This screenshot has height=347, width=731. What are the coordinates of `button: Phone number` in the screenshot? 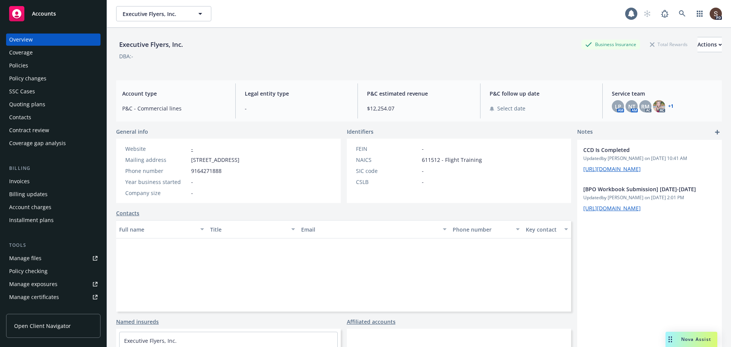 It's located at (486, 229).